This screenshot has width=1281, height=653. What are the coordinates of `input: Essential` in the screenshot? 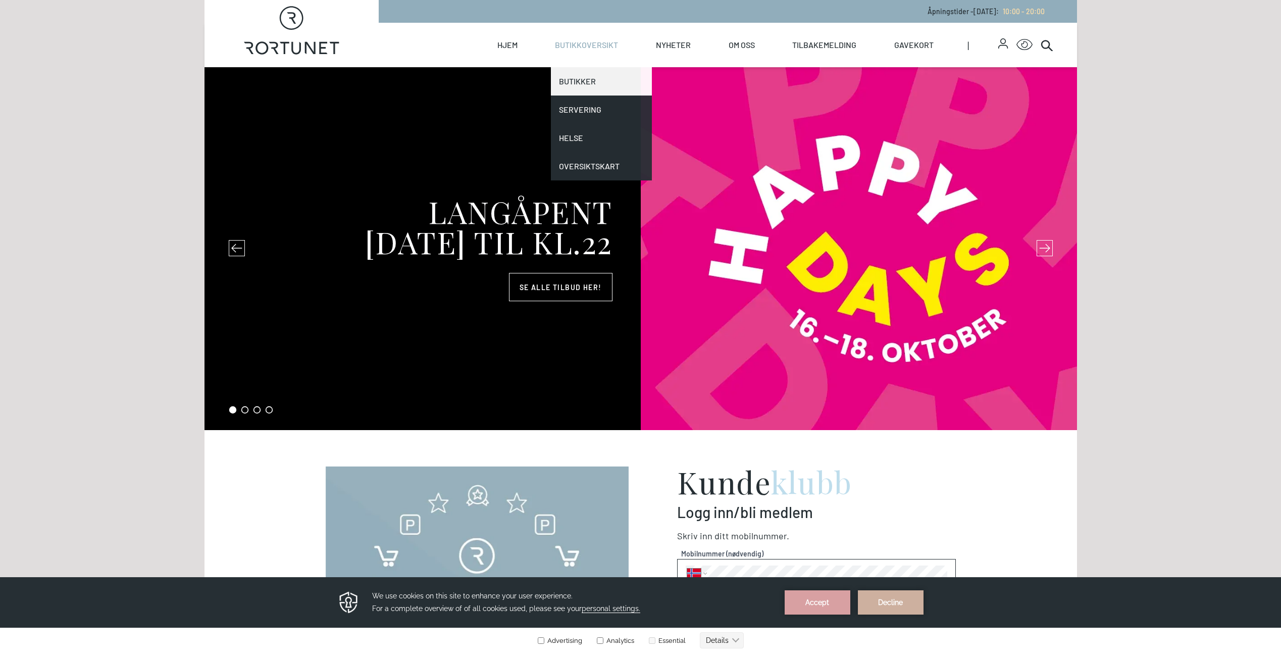 It's located at (652, 63).